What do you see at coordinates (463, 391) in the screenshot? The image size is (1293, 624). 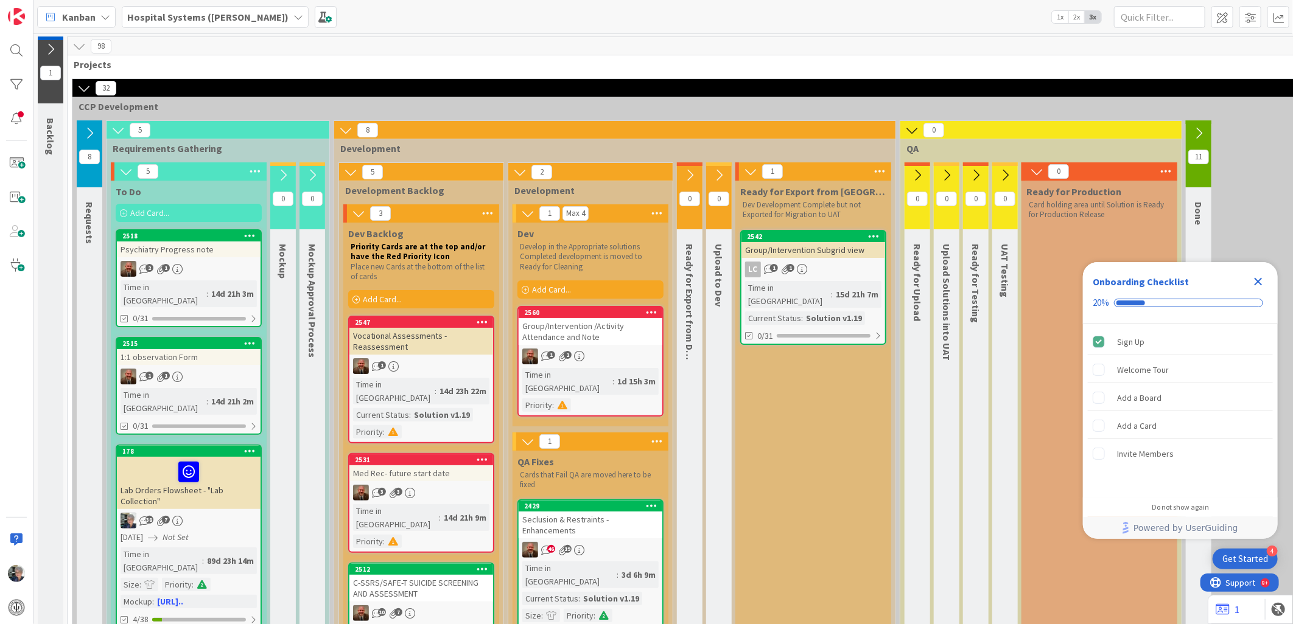 I see `div: 14d 23h 22m` at bounding box center [463, 391].